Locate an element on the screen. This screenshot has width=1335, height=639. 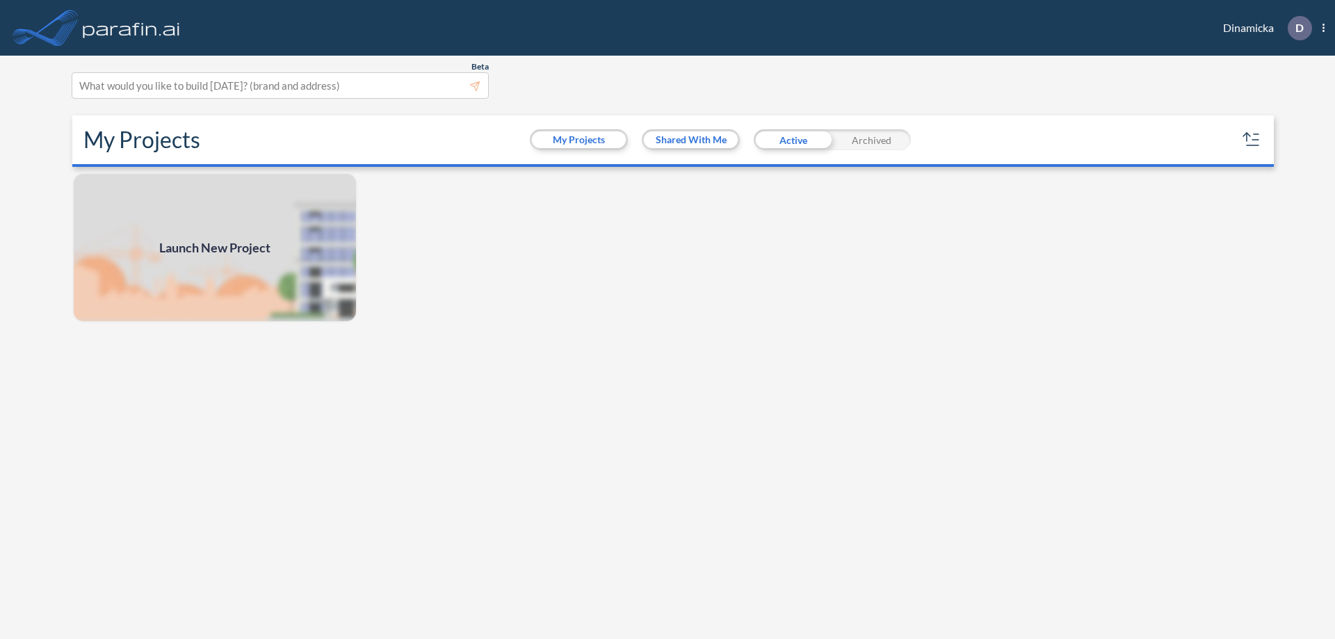
button: Shared With Me is located at coordinates (691, 140).